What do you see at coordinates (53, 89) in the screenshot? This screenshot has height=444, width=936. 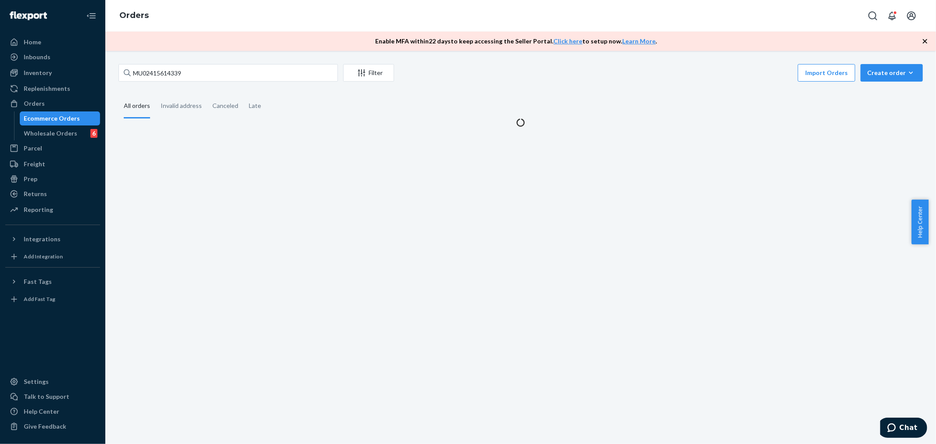 I see `a: Replenishments` at bounding box center [53, 89].